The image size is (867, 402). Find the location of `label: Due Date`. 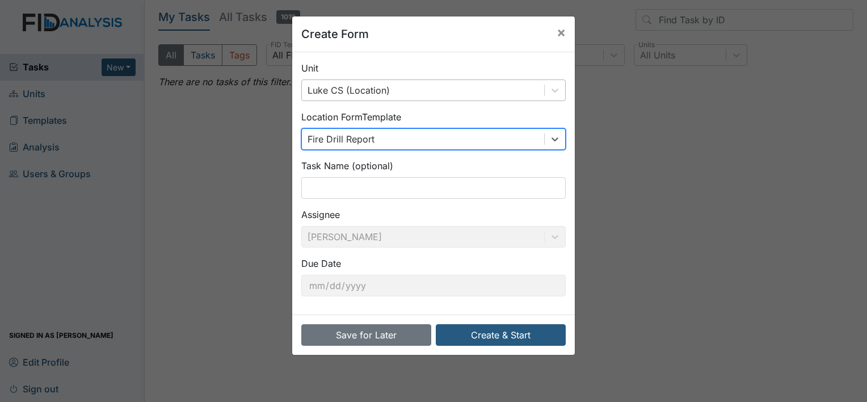

label: Due Date is located at coordinates (321, 263).